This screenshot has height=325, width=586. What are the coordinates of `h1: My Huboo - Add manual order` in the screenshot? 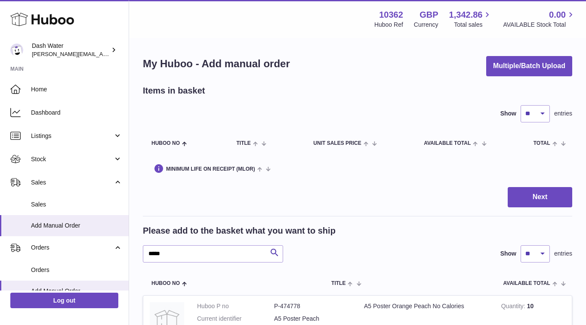 It's located at (217, 64).